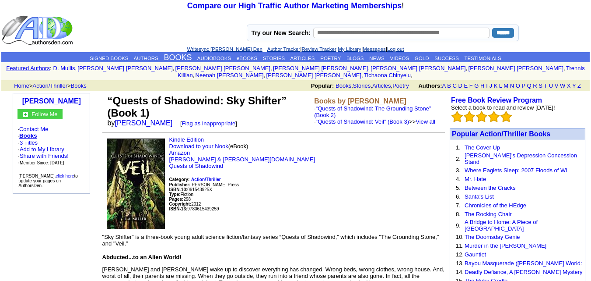  What do you see at coordinates (214, 58) in the screenshot?
I see `a: AUDIOBOOKS` at bounding box center [214, 58].